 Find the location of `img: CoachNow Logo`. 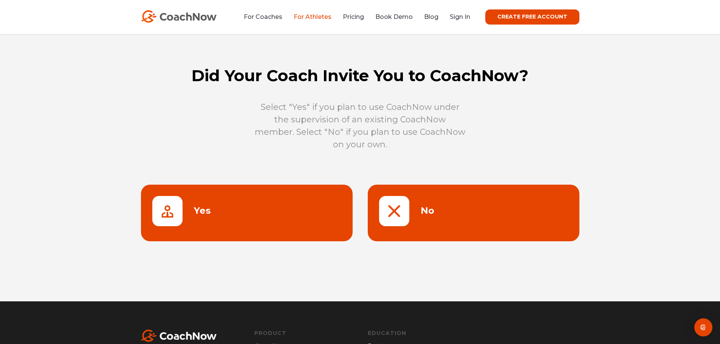

img: CoachNow Logo is located at coordinates (179, 16).